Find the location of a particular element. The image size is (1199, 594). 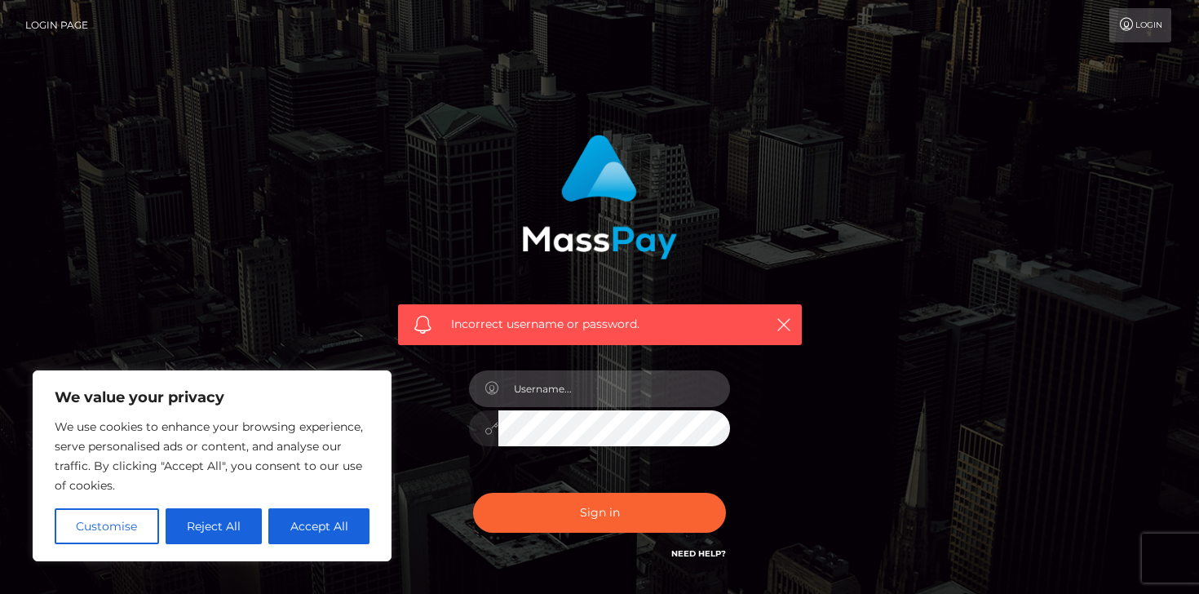

img: MassPay Login is located at coordinates (600, 197).